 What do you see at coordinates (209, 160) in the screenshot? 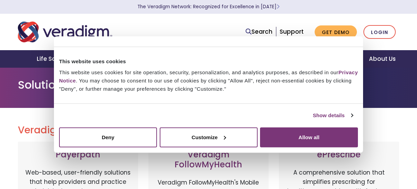
I see `h3: Veradigm FollowMyHealth` at bounding box center [209, 160].